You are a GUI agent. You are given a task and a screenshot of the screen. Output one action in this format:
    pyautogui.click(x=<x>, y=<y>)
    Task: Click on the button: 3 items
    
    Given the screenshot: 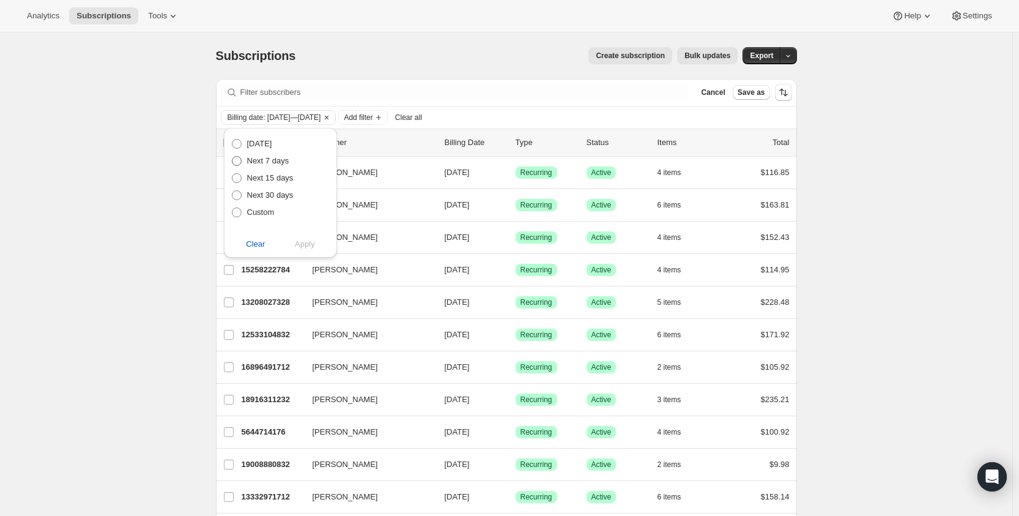 What is the action you would take?
    pyautogui.click(x=676, y=399)
    